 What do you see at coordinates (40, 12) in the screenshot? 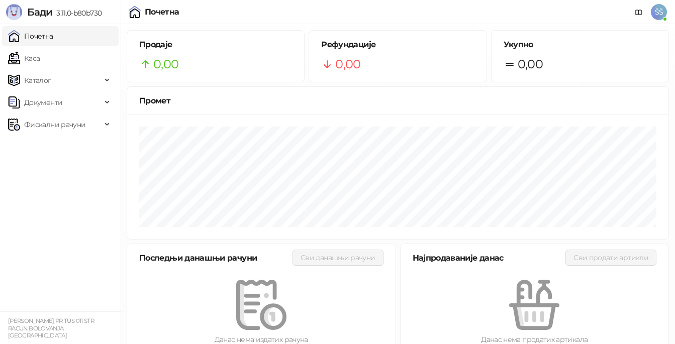
I see `span: Бади` at bounding box center [40, 12].